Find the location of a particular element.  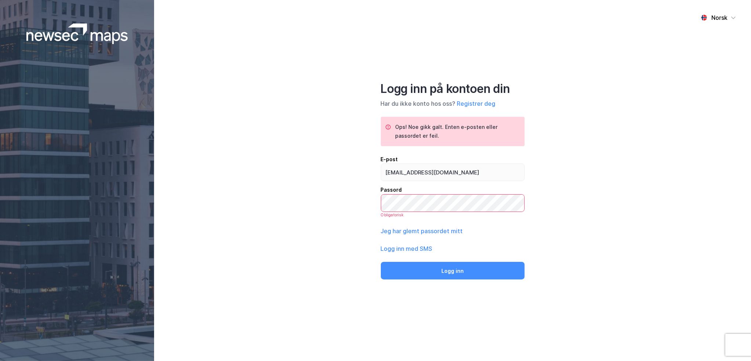

div: Obligatorisk is located at coordinates (453, 215).